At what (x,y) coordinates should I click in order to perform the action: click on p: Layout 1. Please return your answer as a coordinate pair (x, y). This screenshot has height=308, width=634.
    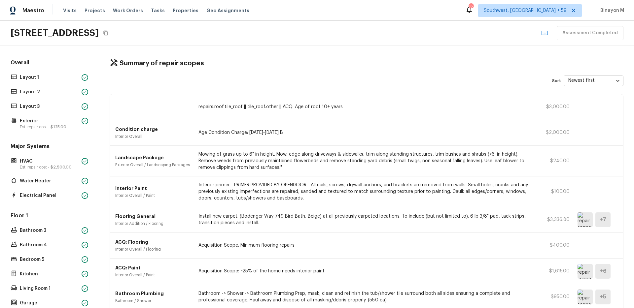
    Looking at the image, I should click on (49, 78).